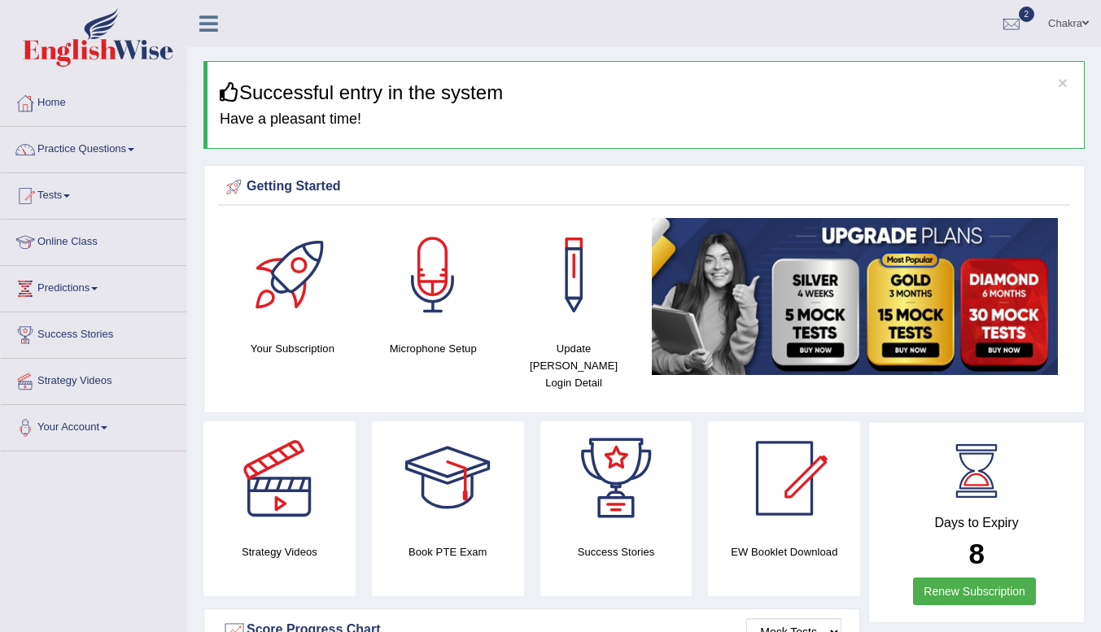 The height and width of the screenshot is (632, 1101). I want to click on h4: Have a pleasant time!, so click(646, 120).